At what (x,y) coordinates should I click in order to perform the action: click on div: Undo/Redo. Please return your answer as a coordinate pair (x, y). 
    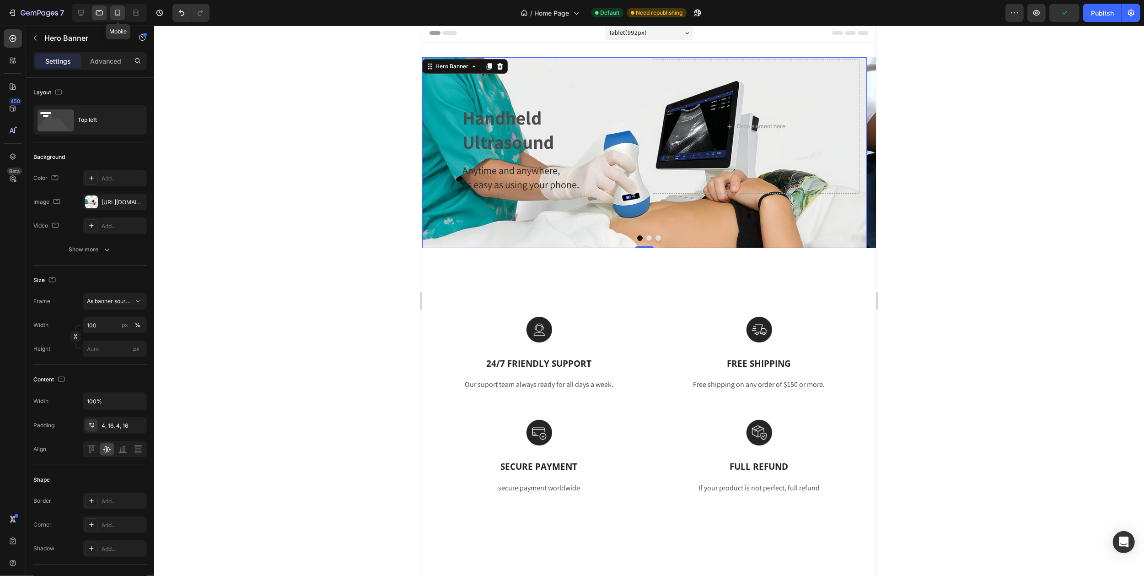
    Looking at the image, I should click on (191, 13).